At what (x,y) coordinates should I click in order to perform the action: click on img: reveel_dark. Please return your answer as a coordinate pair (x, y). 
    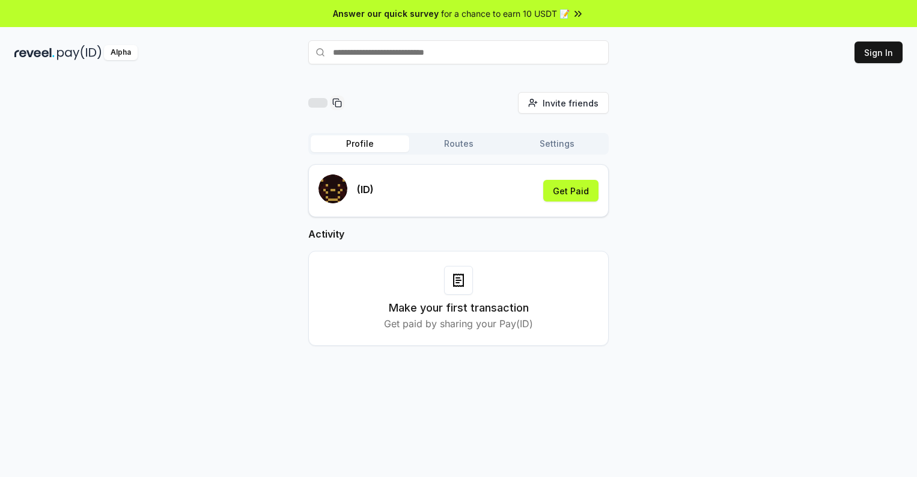
    Looking at the image, I should click on (34, 52).